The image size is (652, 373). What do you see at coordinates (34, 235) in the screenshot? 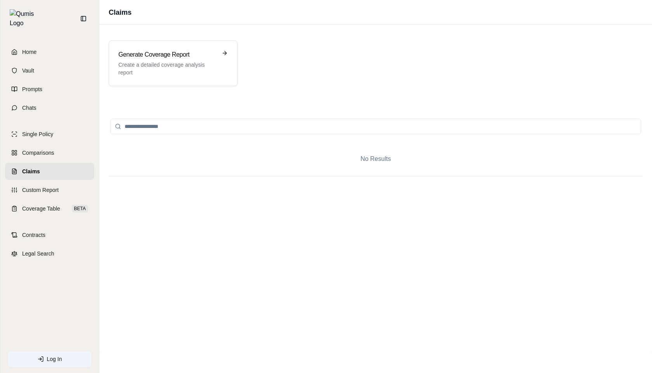
I see `span: Contracts` at bounding box center [34, 235].